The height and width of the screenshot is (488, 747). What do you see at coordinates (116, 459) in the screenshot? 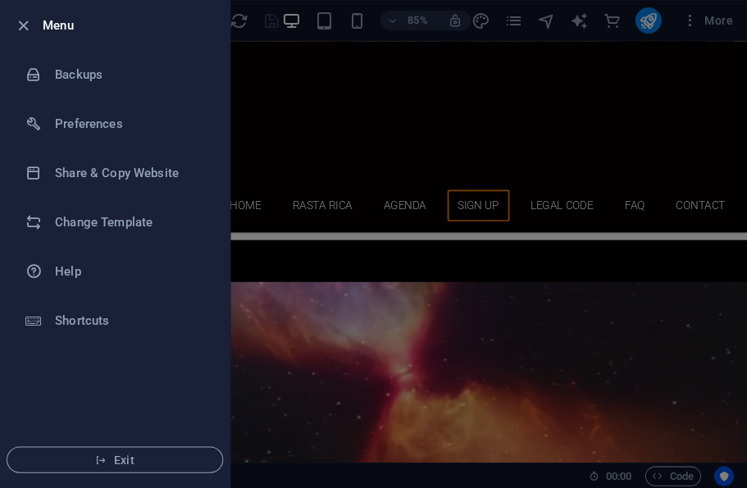
I see `span: Exit` at bounding box center [116, 459].